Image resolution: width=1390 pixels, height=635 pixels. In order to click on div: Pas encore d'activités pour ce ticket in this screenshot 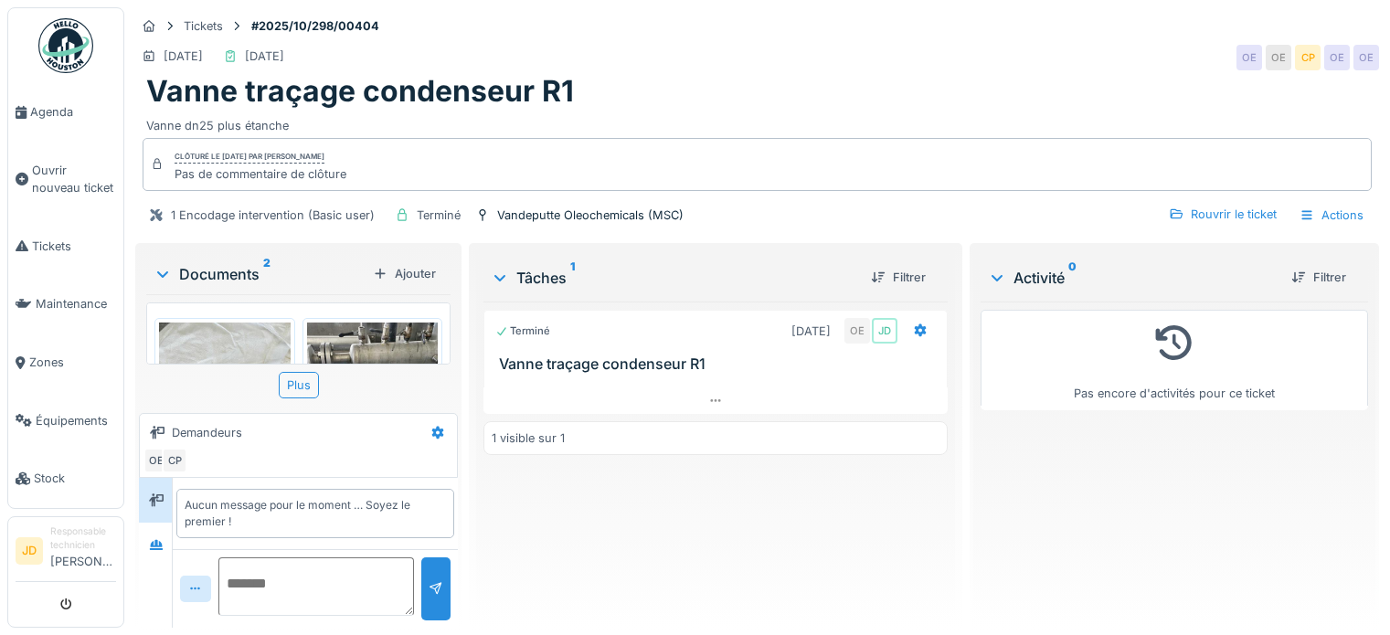, I will do `click(1174, 360)`.